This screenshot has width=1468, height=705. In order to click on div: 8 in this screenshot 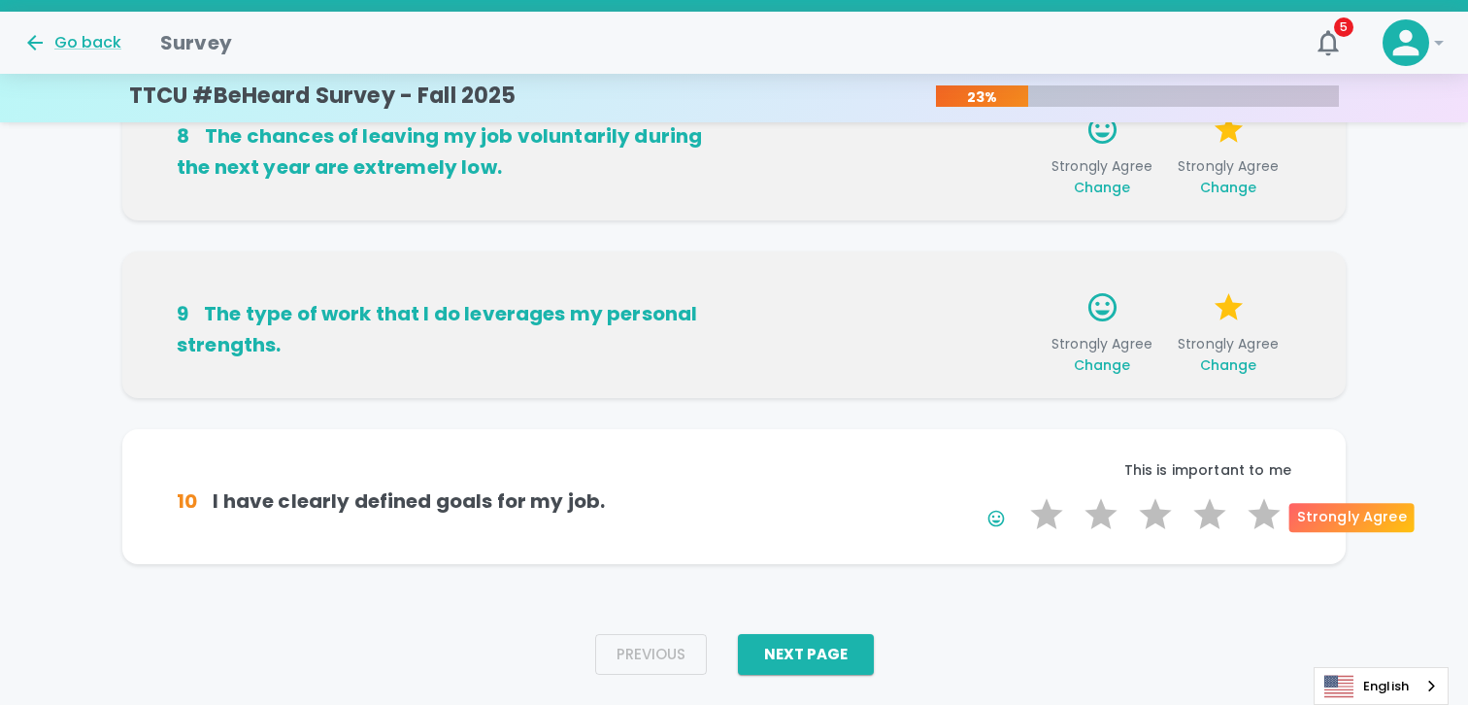, I will do `click(182, 136)`.